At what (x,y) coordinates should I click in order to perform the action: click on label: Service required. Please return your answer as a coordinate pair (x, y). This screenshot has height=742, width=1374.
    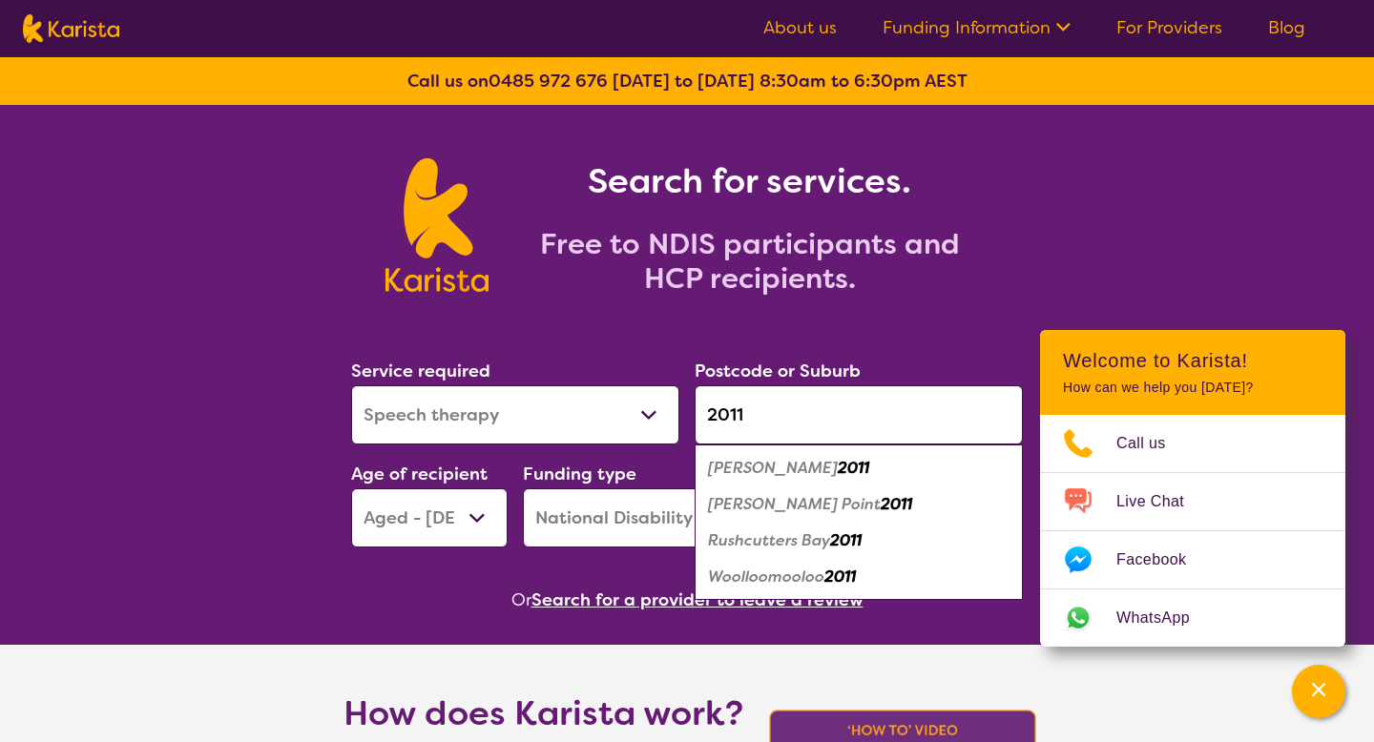
    Looking at the image, I should click on (421, 371).